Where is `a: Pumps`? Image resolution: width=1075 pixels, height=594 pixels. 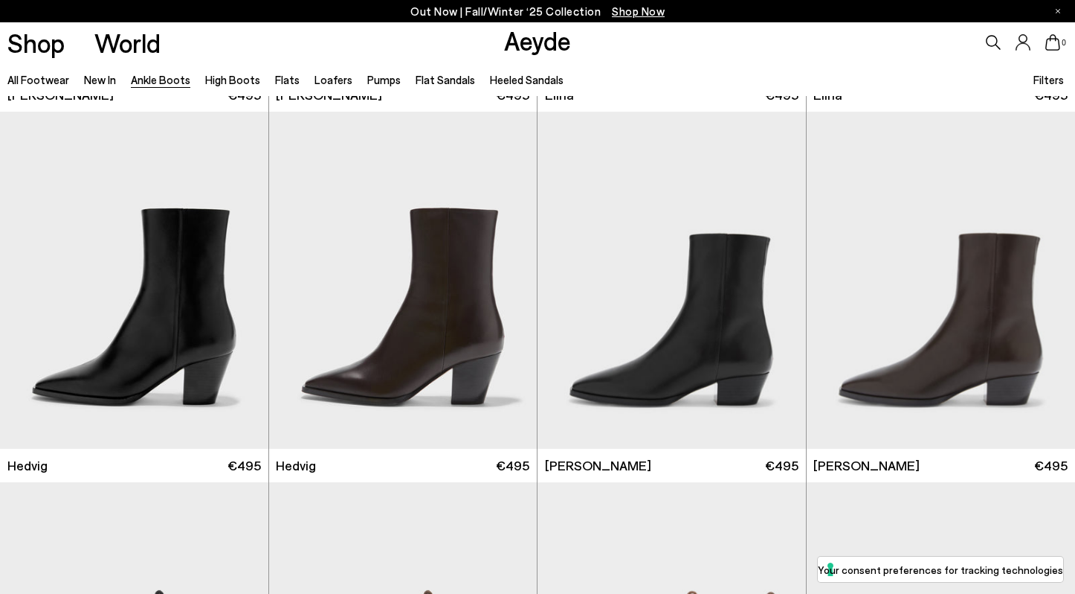 a: Pumps is located at coordinates (384, 80).